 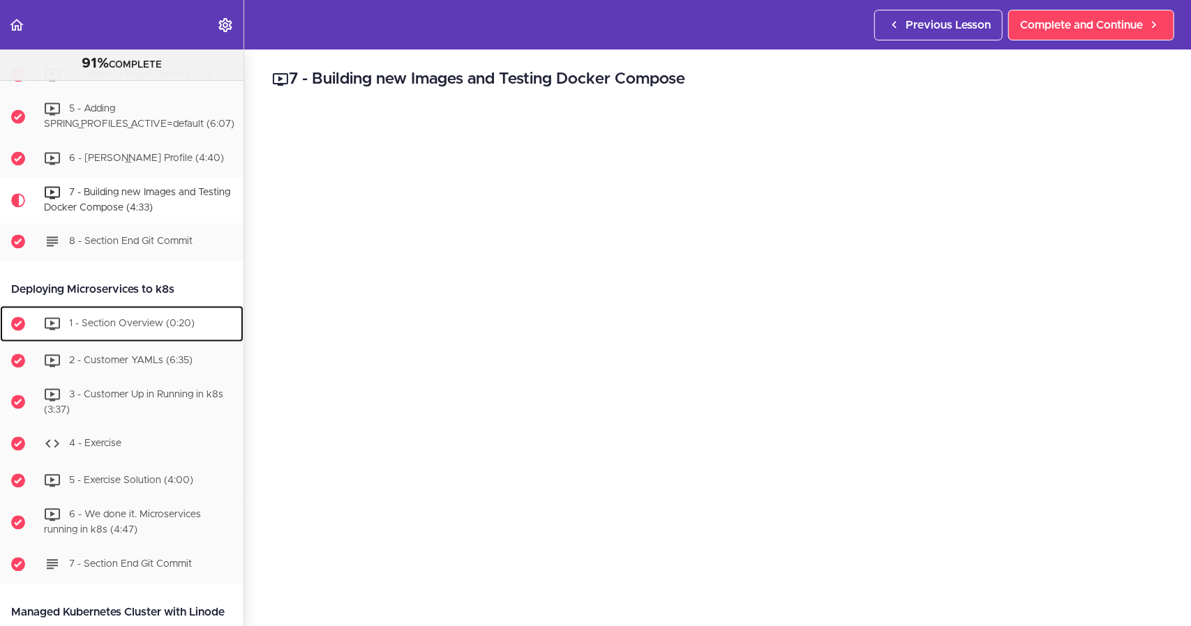 I want to click on span: 6 - We done it. Microservices running in k8s (4:47), so click(x=122, y=522).